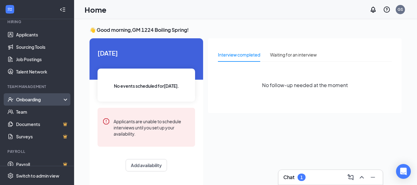 Image resolution: width=417 pixels, height=185 pixels. I want to click on div: Team Management, so click(37, 86).